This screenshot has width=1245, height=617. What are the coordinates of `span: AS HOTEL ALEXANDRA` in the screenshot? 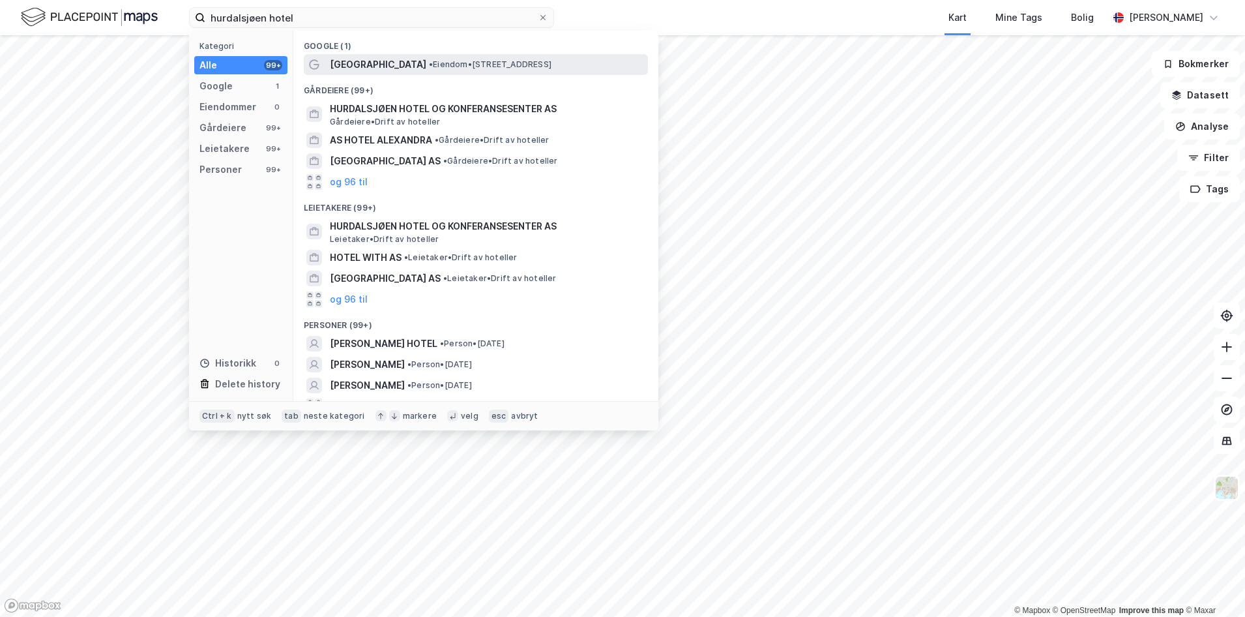 It's located at (381, 140).